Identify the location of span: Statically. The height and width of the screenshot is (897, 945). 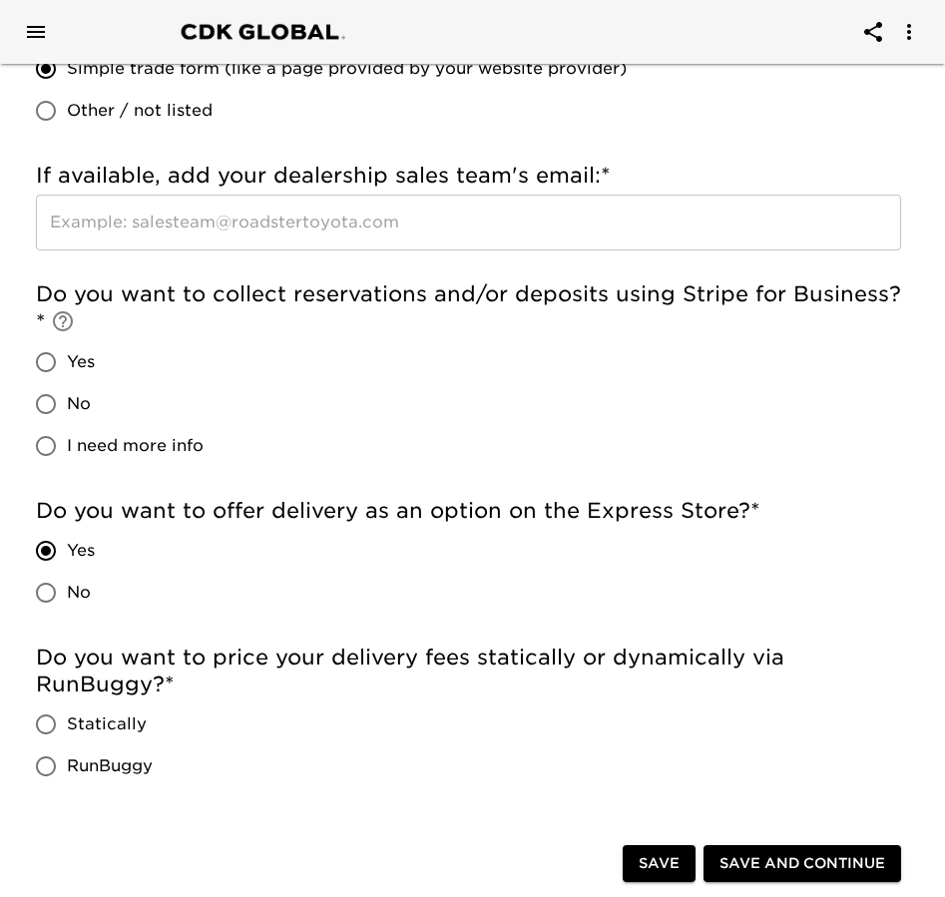
(107, 725).